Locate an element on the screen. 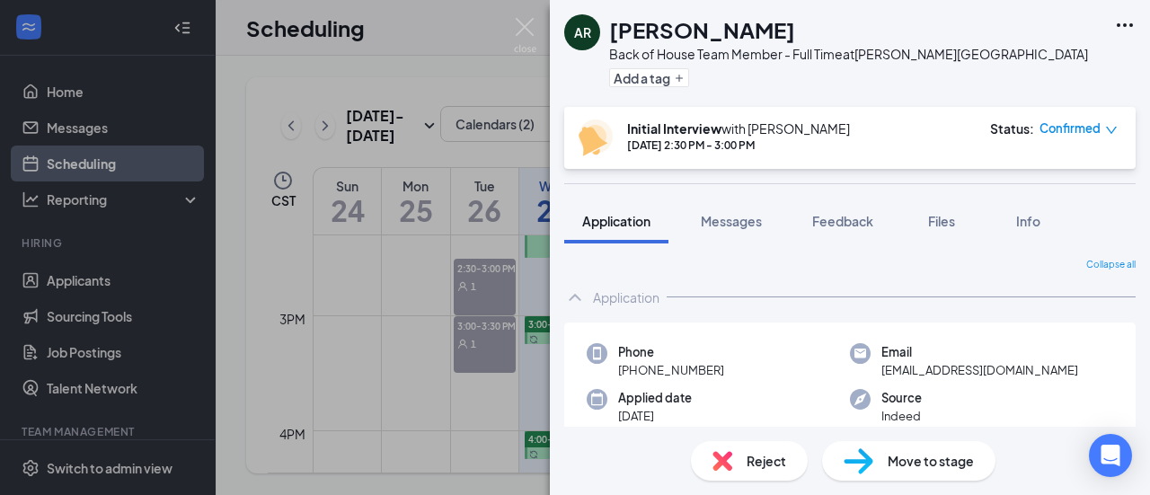  b: Initial Interview is located at coordinates (674, 128).